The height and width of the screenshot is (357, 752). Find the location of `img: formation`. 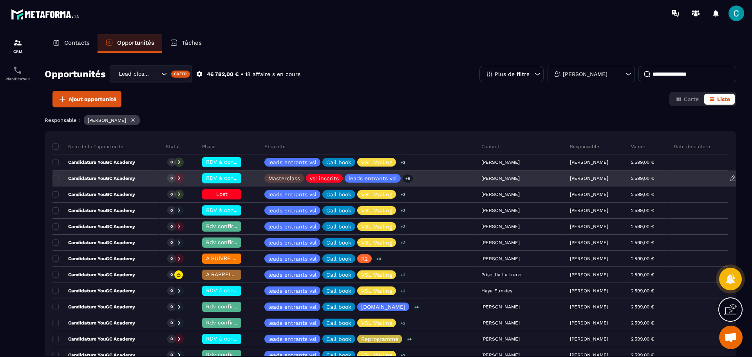

img: formation is located at coordinates (18, 43).